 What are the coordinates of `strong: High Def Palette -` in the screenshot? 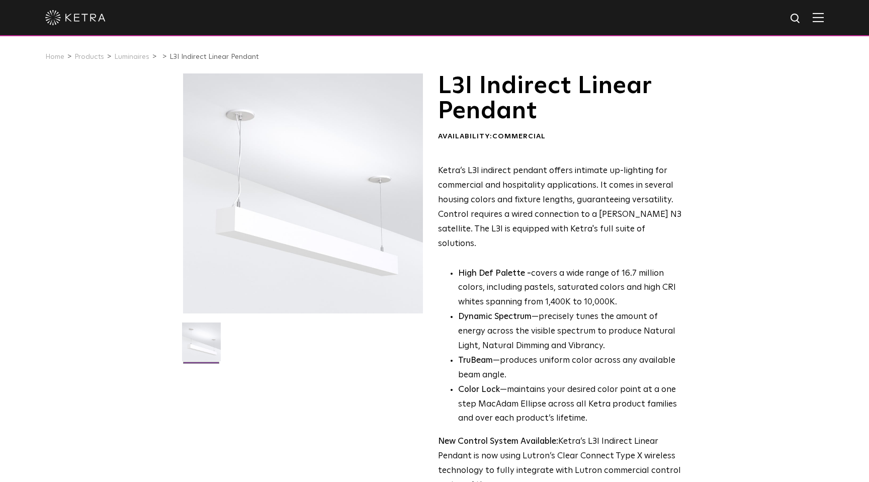 It's located at (494, 273).